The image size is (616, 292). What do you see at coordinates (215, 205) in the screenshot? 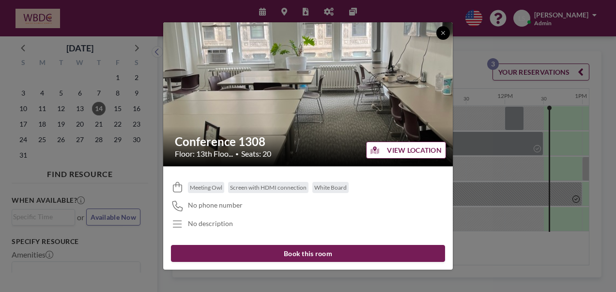
I see `span: No phone number` at bounding box center [215, 205].